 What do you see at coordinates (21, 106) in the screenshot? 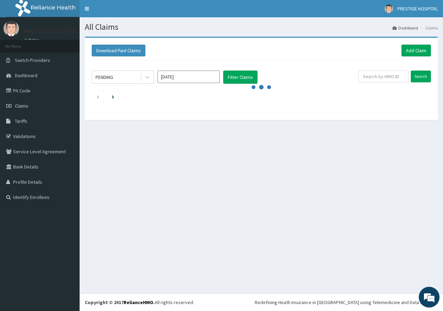
I see `span: Claims` at bounding box center [21, 106].